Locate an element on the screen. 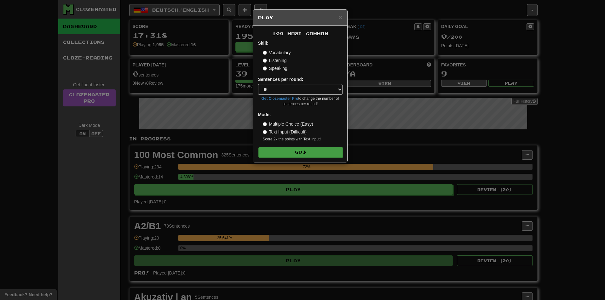 The image size is (605, 300). button: Close is located at coordinates (341, 17).